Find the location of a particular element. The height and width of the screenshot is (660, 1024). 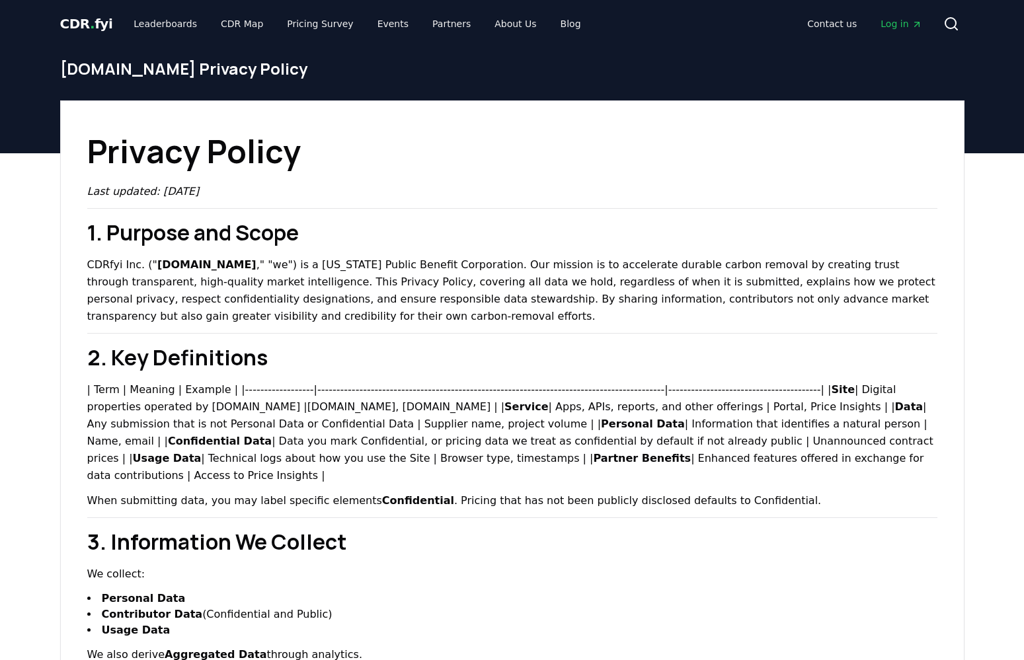

strong: Service is located at coordinates (526, 406).